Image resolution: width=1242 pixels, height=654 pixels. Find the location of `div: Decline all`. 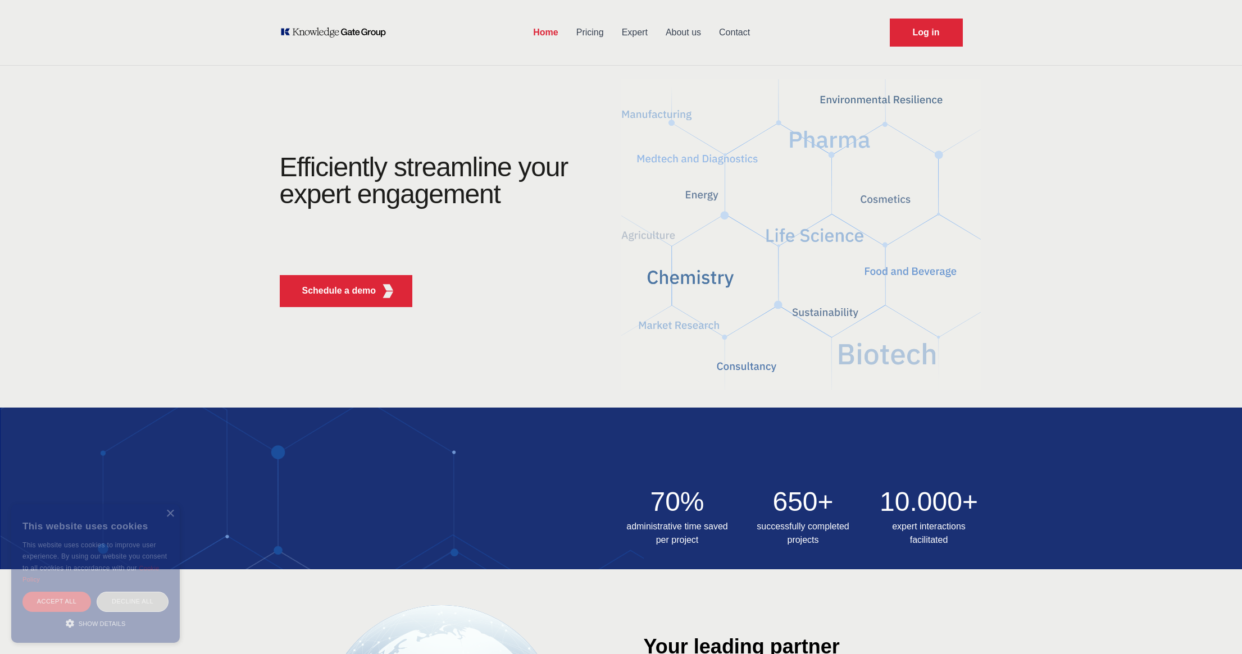

div: Decline all is located at coordinates (133, 602).